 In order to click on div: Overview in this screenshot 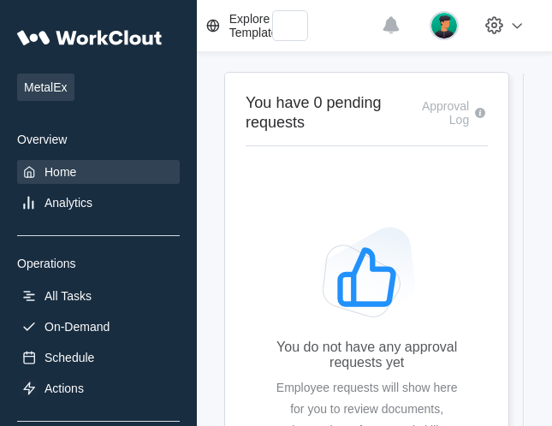, I will do `click(98, 139)`.